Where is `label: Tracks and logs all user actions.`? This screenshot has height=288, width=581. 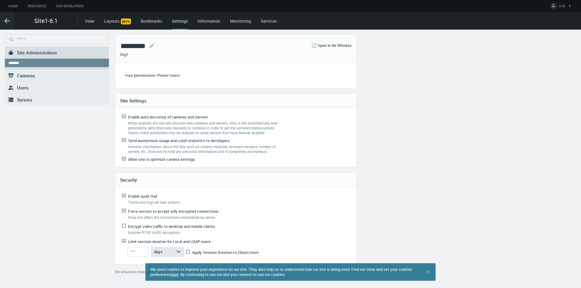 label: Tracks and logs all user actions. is located at coordinates (203, 203).